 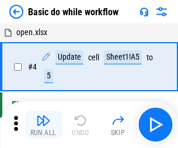 What do you see at coordinates (43, 120) in the screenshot?
I see `img: Run All` at bounding box center [43, 120].